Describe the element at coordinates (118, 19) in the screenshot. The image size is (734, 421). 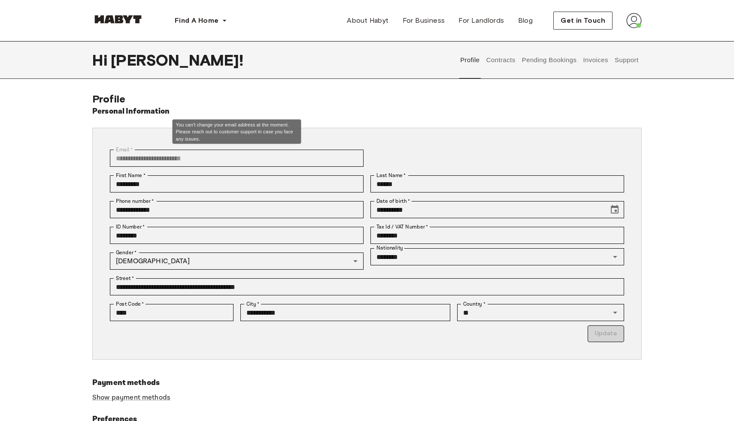
I see `img: Habyt` at that location.